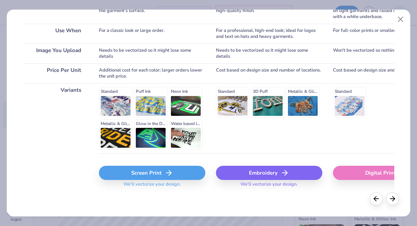 This screenshot has width=417, height=226. Describe the element at coordinates (55, 73) in the screenshot. I see `div: Price Per Unit` at that location.